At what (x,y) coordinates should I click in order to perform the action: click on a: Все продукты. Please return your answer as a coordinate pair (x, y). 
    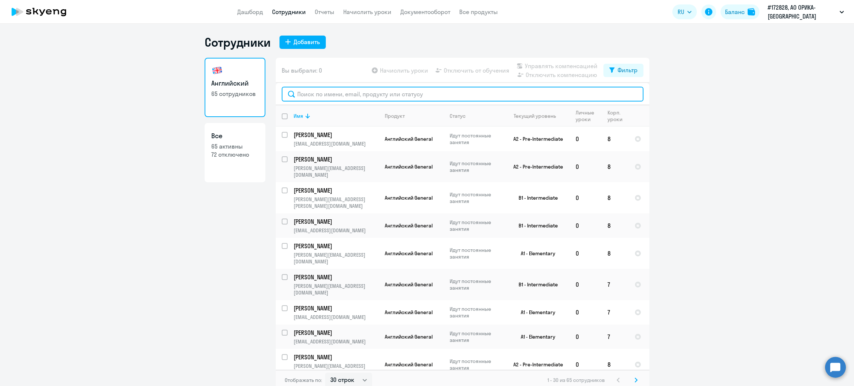
    Looking at the image, I should click on (478, 12).